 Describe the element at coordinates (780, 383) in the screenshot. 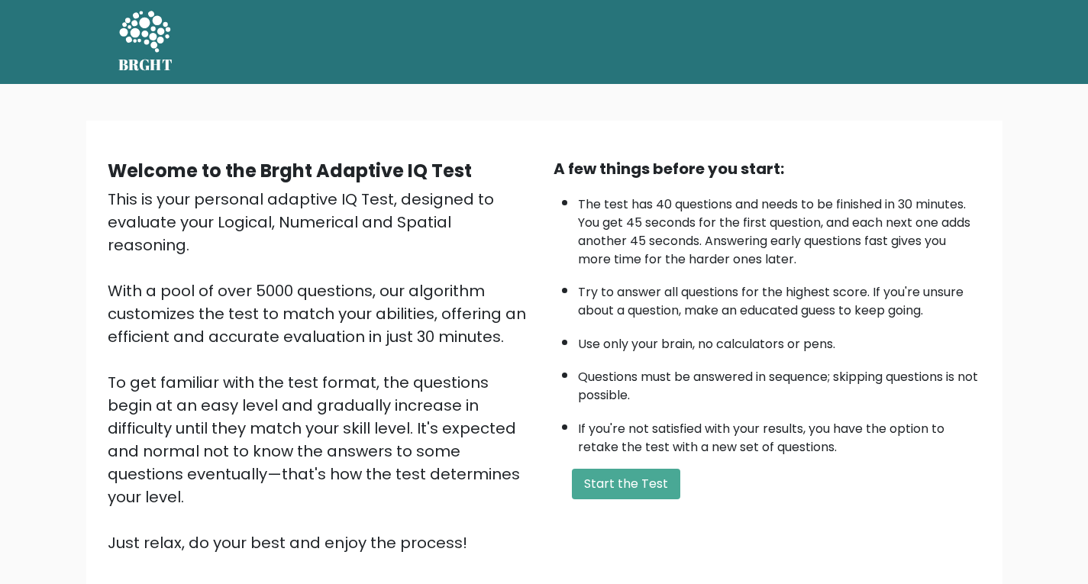

I see `li: Questions must be answered in sequence; skipping questions is not possible.` at that location.